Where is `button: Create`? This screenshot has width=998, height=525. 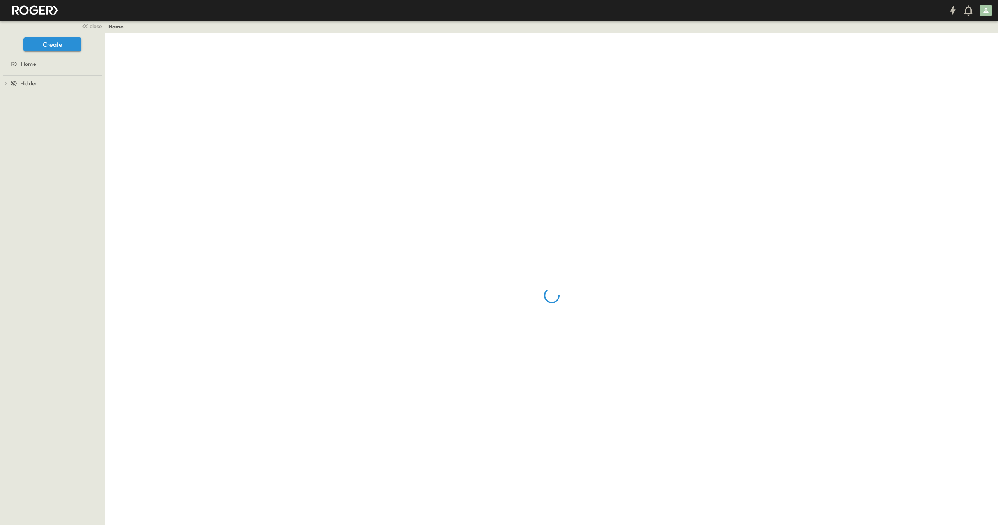
button: Create is located at coordinates (52, 44).